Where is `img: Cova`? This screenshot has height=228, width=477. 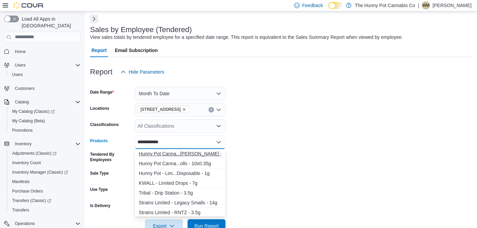
img: Cova is located at coordinates (29, 5).